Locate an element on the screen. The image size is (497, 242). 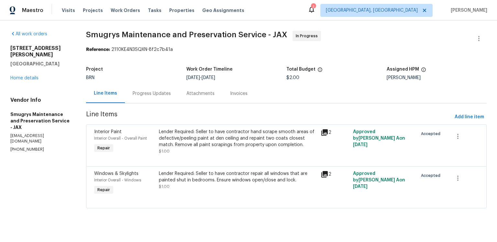
div: Progress Updates is located at coordinates (152, 94).